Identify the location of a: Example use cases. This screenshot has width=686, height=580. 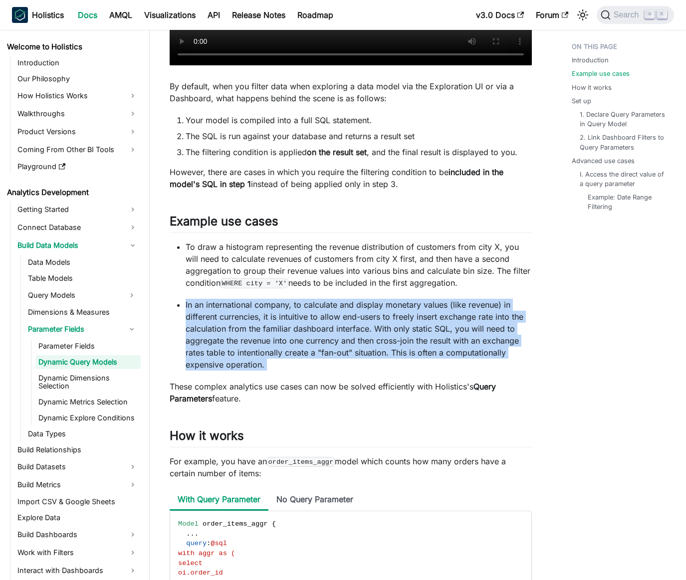
(600, 73).